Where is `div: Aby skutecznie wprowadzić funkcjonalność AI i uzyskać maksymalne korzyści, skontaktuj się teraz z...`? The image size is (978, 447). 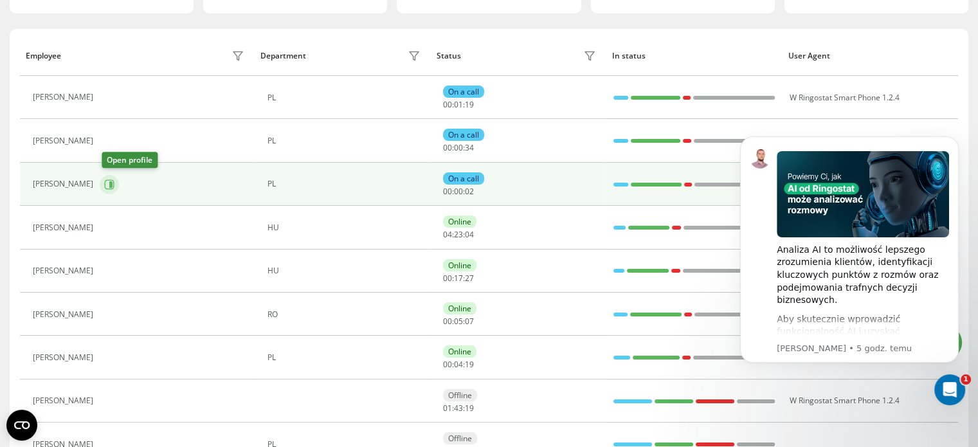 div: Aby skutecznie wprowadzić funkcjonalność AI i uzyskać maksymalne korzyści, skontaktuj się teraz z... is located at coordinates (142, 221).